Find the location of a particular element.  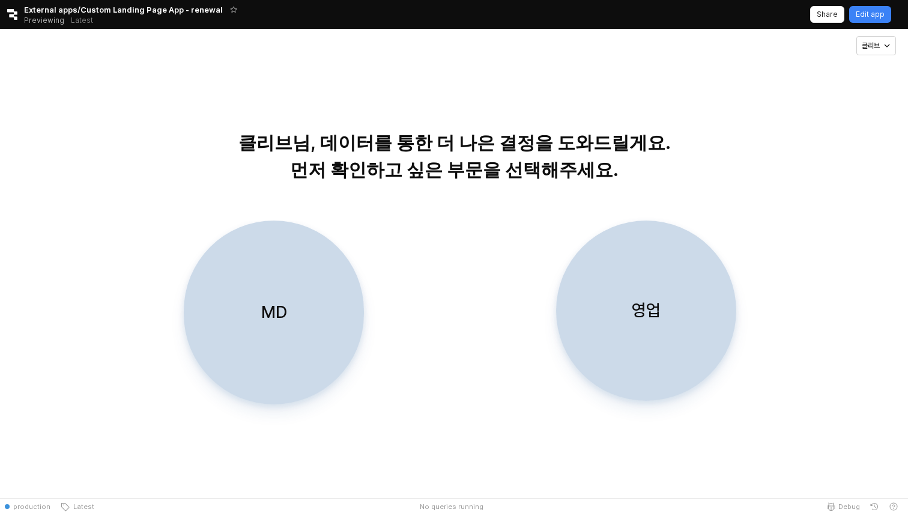

div: Previewing Latest is located at coordinates (62, 20).